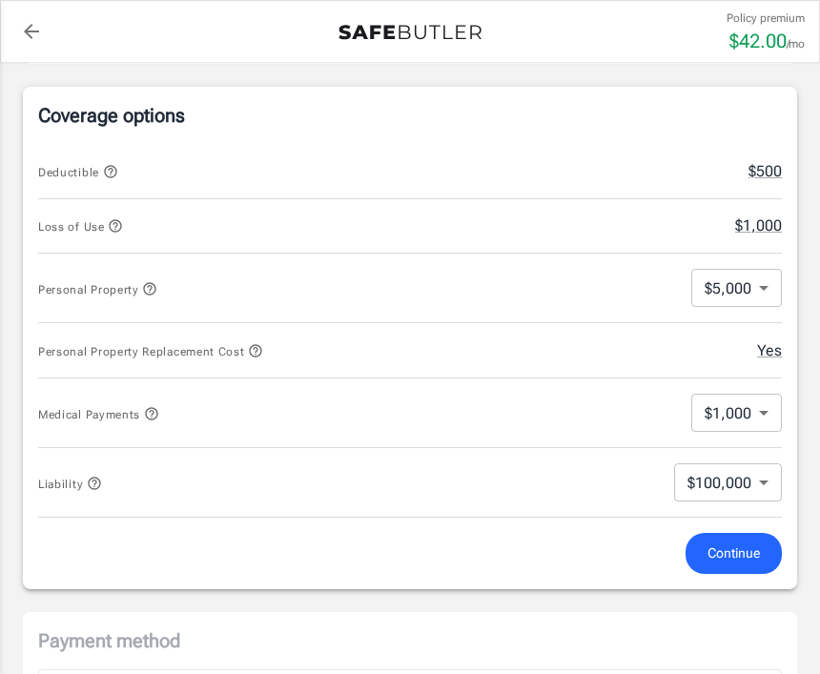 The width and height of the screenshot is (820, 674). Describe the element at coordinates (97, 289) in the screenshot. I see `button: Personal Property` at that location.